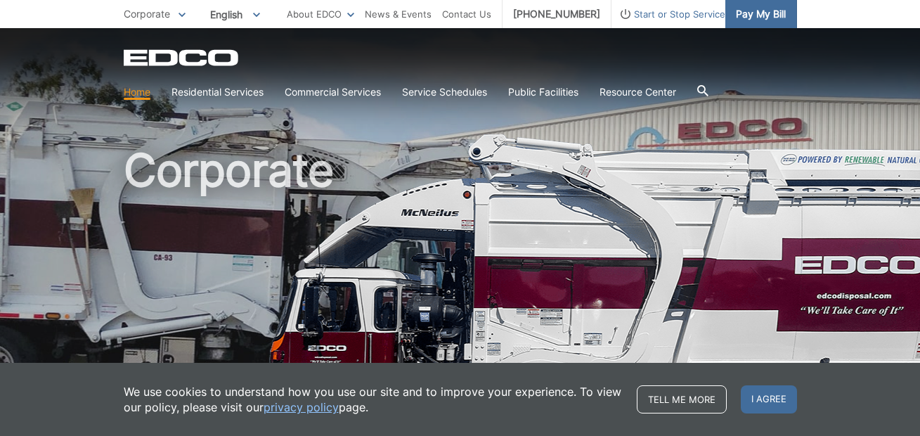 Image resolution: width=920 pixels, height=436 pixels. What do you see at coordinates (147, 13) in the screenshot?
I see `span: Corporate` at bounding box center [147, 13].